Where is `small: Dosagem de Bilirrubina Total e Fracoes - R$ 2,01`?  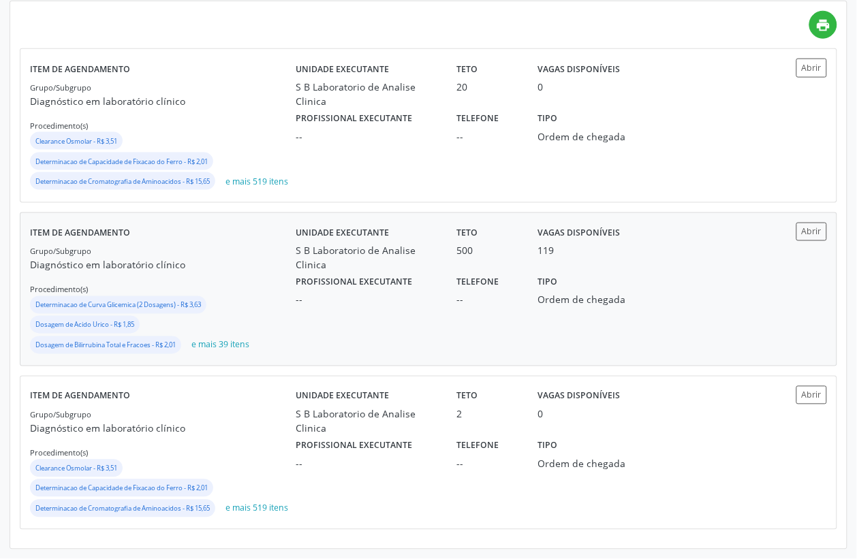 small: Dosagem de Bilirrubina Total e Fracoes - R$ 2,01 is located at coordinates (106, 345).